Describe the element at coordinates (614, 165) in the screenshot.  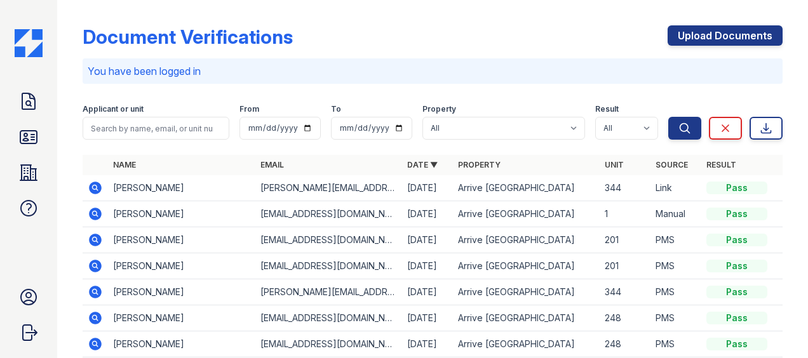
I see `a: Unit` at that location.